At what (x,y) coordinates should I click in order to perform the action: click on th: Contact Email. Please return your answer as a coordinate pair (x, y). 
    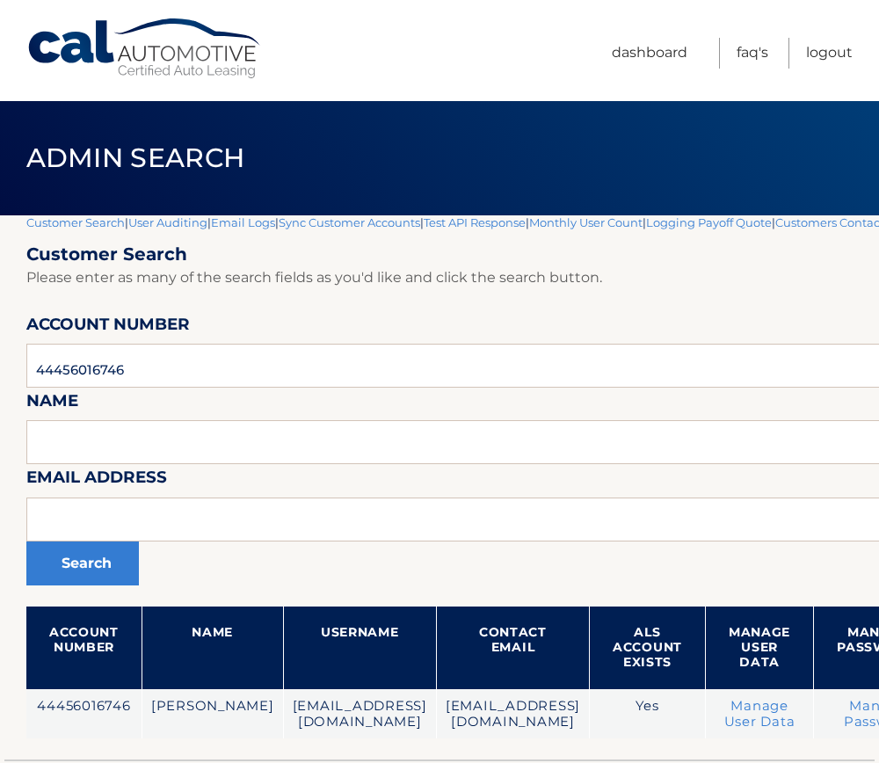
    Looking at the image, I should click on (512, 648).